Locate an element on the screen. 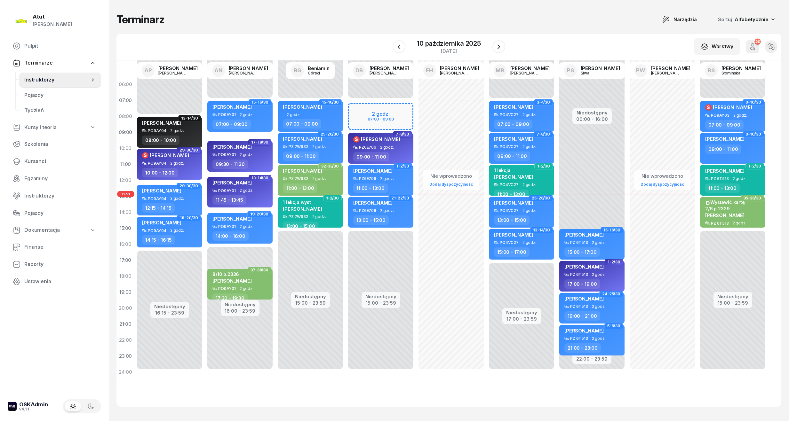  div: 20:00 is located at coordinates (125, 308).